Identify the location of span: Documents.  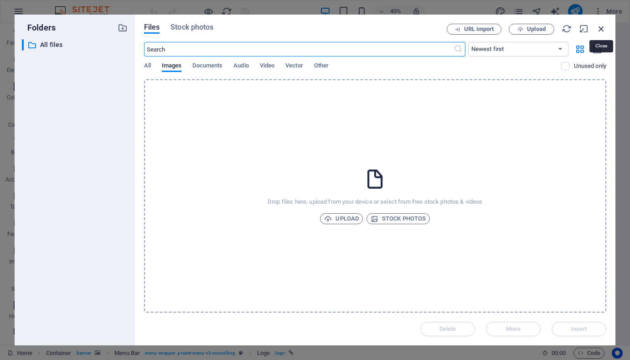
(207, 67).